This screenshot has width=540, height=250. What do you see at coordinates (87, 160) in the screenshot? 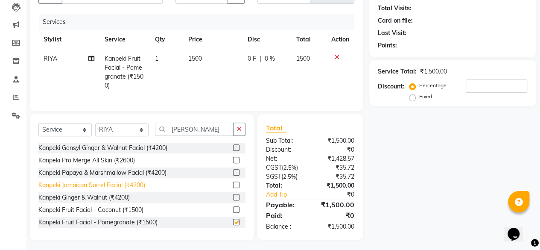
I see `div: Kanpeki Pro Merge All Skin (₹2600)` at bounding box center [87, 160].